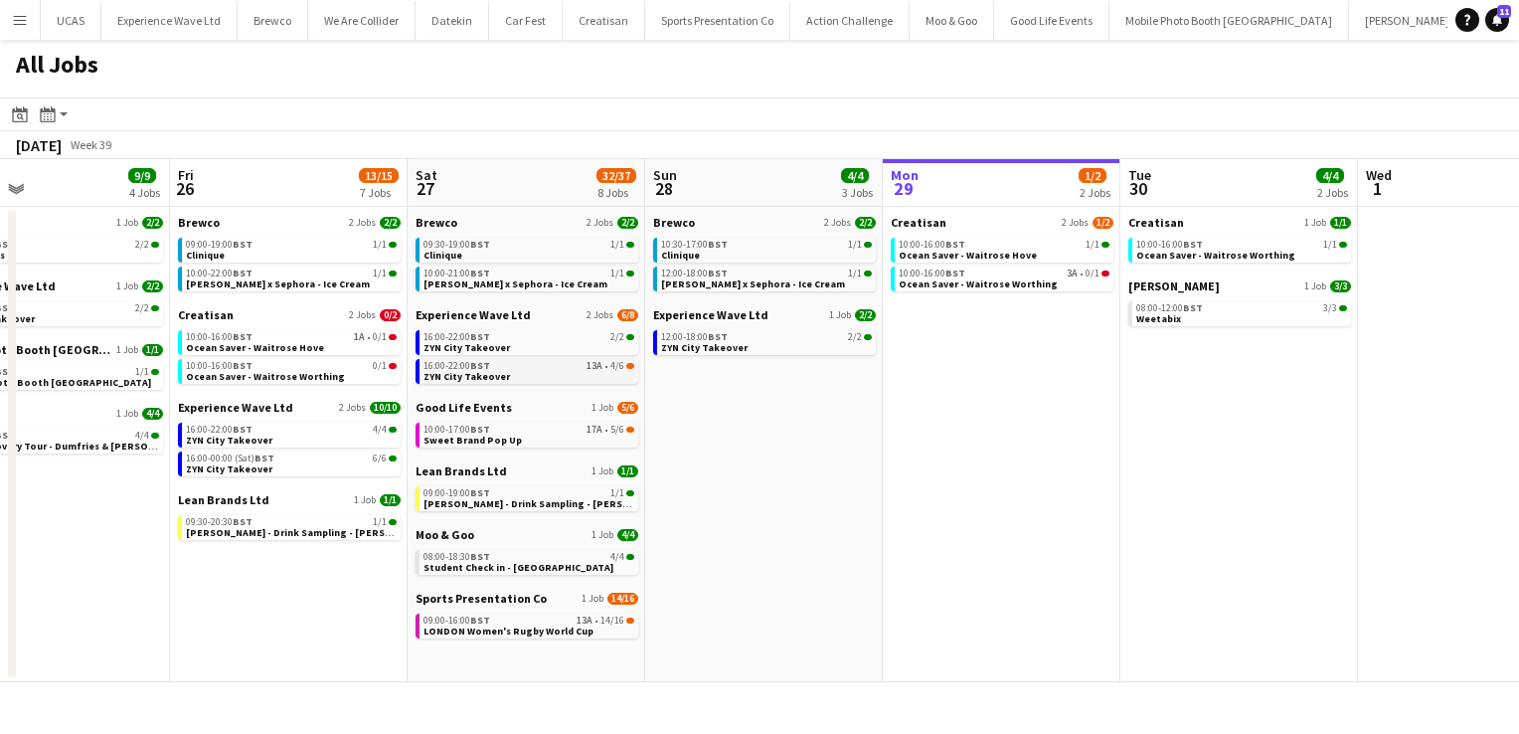 Image resolution: width=1519 pixels, height=734 pixels. I want to click on span: 14/16, so click(622, 598).